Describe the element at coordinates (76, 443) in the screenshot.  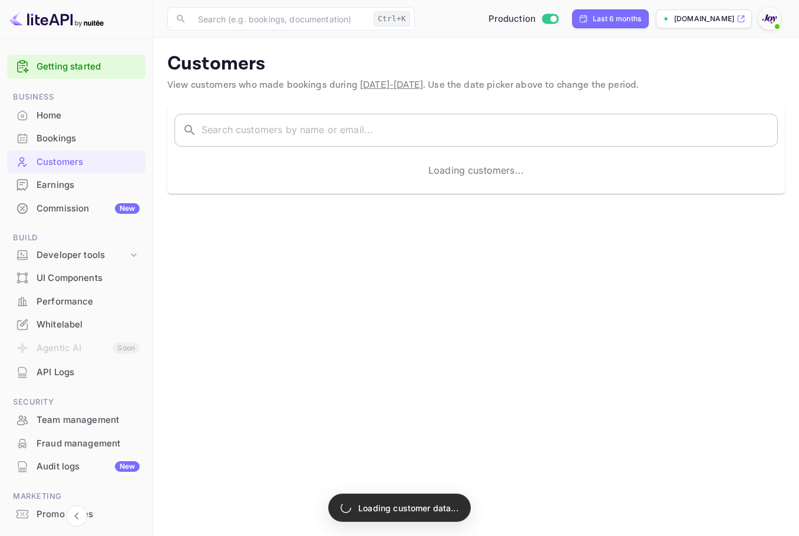
I see `a: Fraud management` at that location.